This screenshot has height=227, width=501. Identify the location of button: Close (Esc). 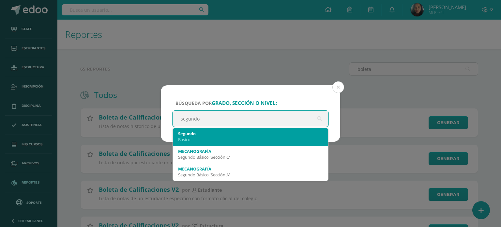
(338, 87).